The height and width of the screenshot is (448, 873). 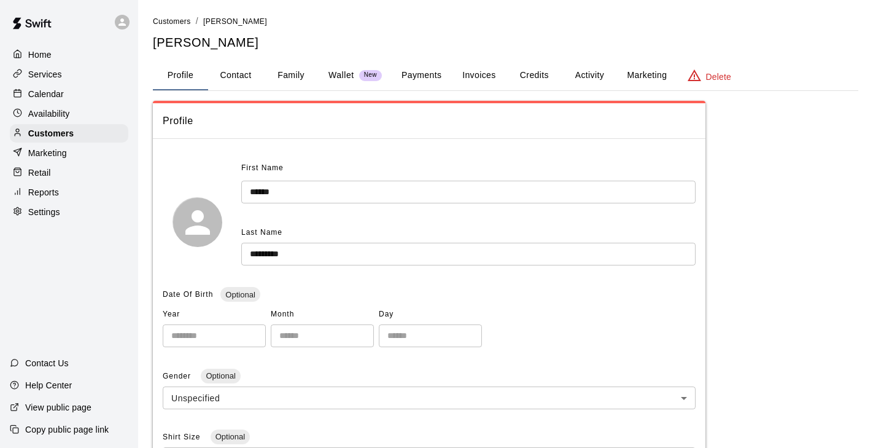 What do you see at coordinates (178, 376) in the screenshot?
I see `span: Gender` at bounding box center [178, 376].